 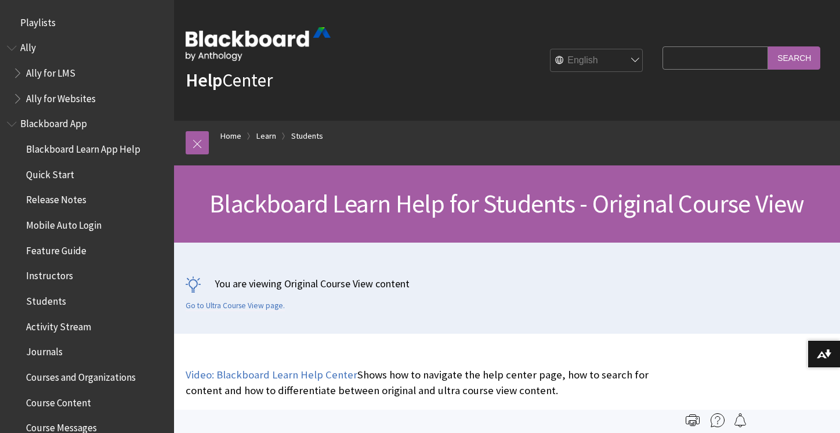 What do you see at coordinates (38, 20) in the screenshot?
I see `span: Playlists` at bounding box center [38, 20].